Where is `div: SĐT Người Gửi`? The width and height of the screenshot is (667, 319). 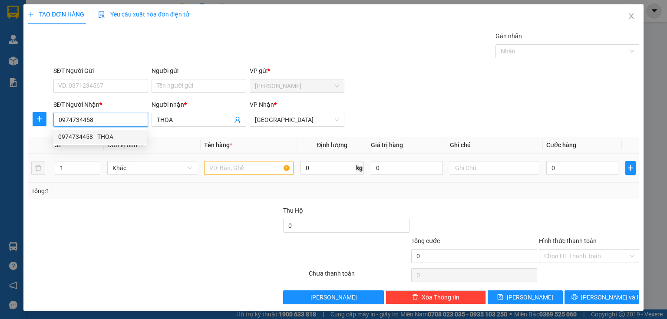
div: SĐT Người Gửi is located at coordinates (101, 71).